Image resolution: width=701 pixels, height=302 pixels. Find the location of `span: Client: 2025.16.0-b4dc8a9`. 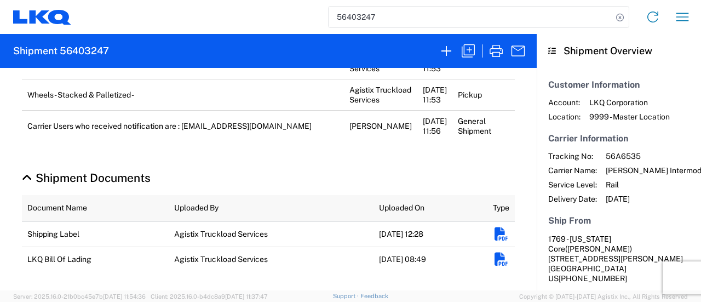

span: Client: 2025.16.0-b4dc8a9 is located at coordinates (209, 296).